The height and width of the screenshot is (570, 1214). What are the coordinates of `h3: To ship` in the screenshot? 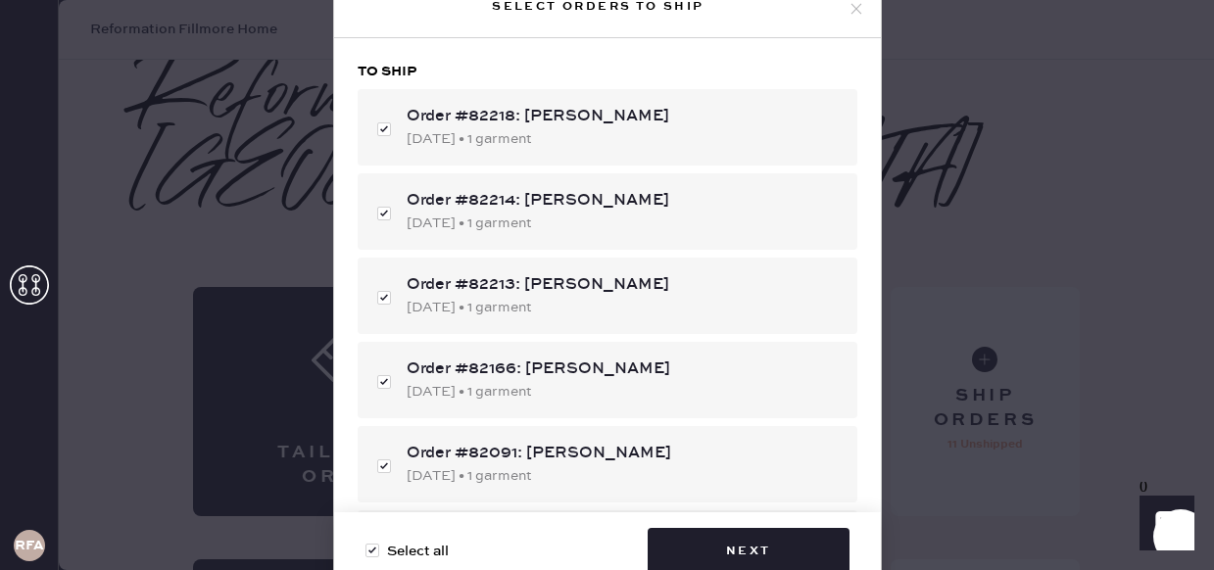 It's located at (608, 72).